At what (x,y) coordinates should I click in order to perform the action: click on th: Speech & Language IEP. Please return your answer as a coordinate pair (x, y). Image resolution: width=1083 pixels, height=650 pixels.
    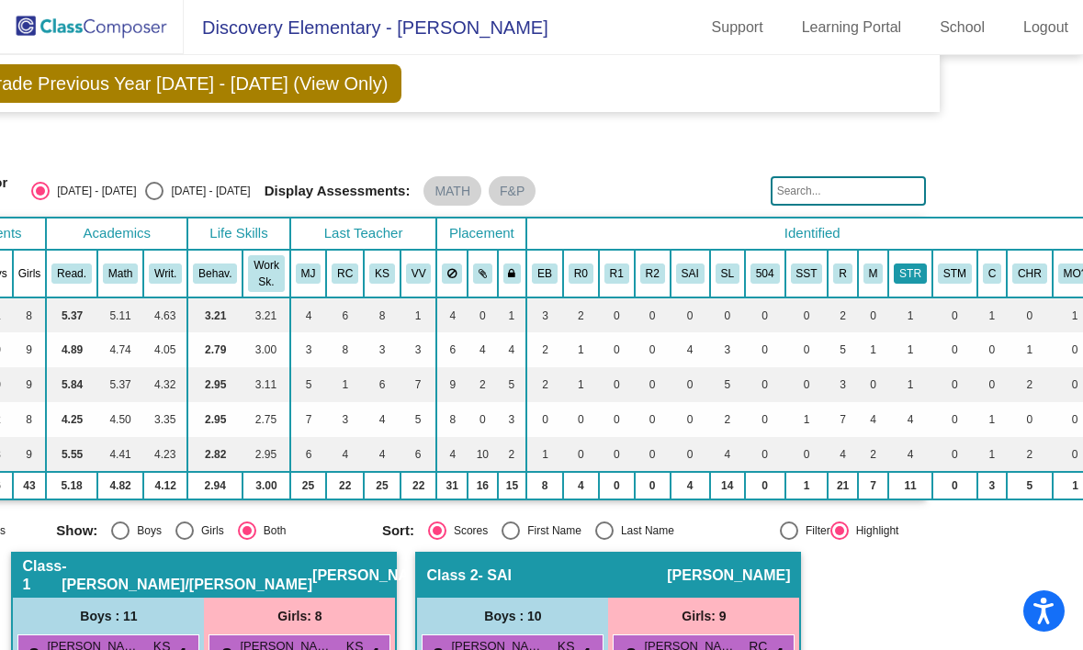
    Looking at the image, I should click on (728, 274).